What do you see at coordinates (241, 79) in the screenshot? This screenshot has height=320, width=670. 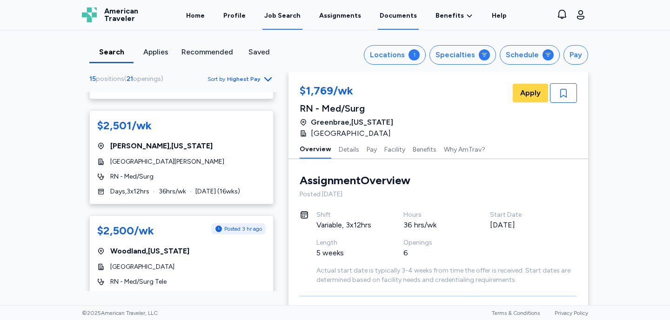 I see `button: Sort byHighest Pay` at bounding box center [241, 79].